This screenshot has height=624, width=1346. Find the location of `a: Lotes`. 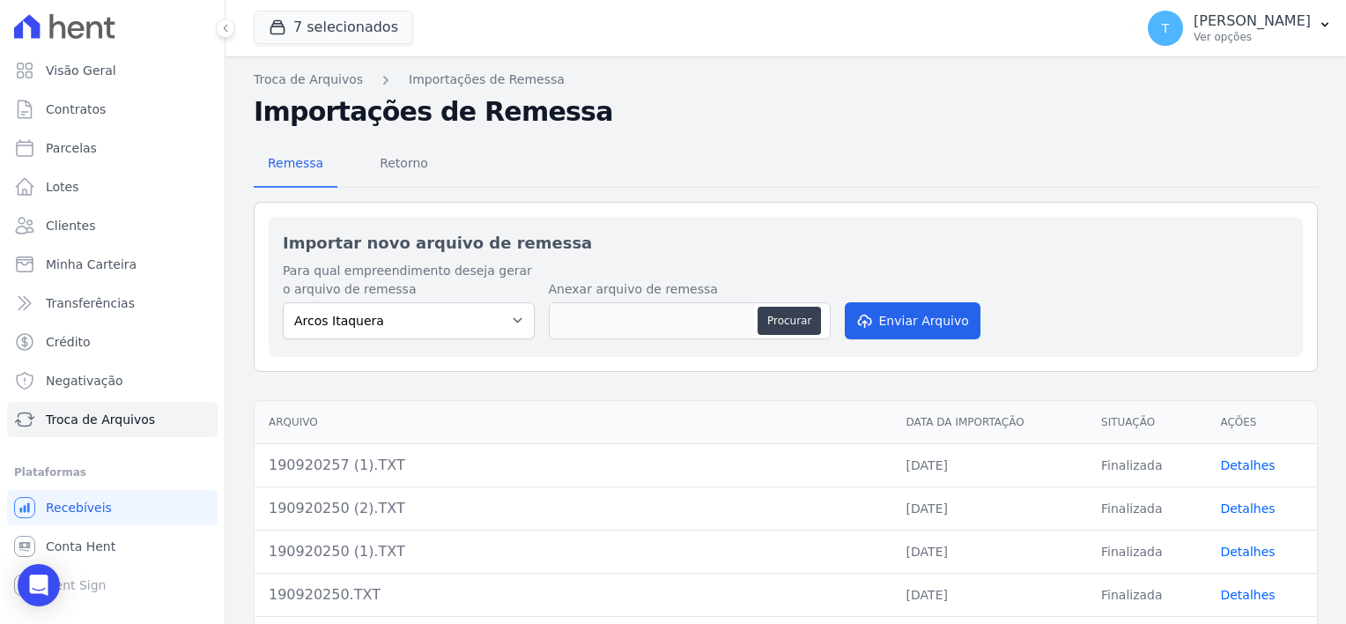

a: Lotes is located at coordinates (112, 187).